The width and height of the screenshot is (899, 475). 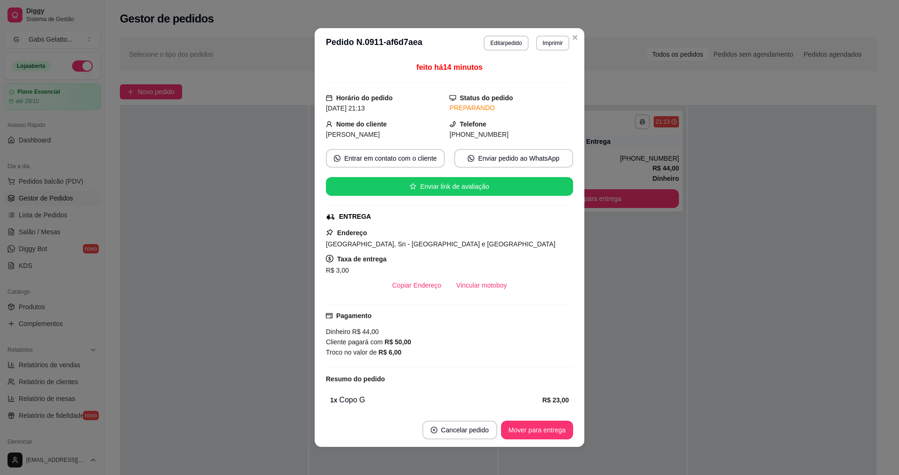 What do you see at coordinates (460, 430) in the screenshot?
I see `button: close-circleCancelar pedido` at bounding box center [460, 430].